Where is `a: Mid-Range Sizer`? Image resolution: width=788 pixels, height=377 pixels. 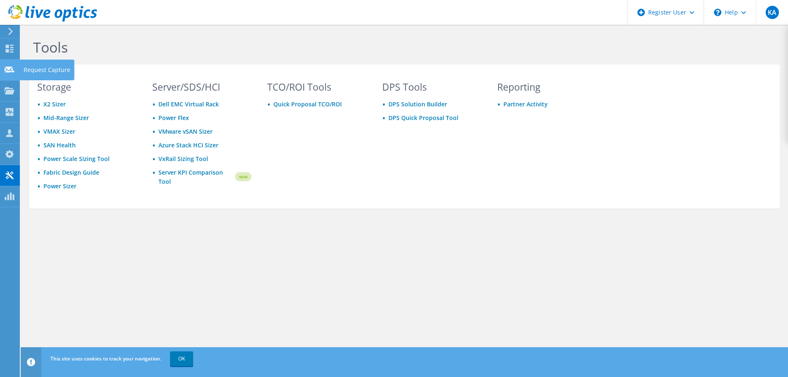
a: Mid-Range Sizer is located at coordinates (66, 117).